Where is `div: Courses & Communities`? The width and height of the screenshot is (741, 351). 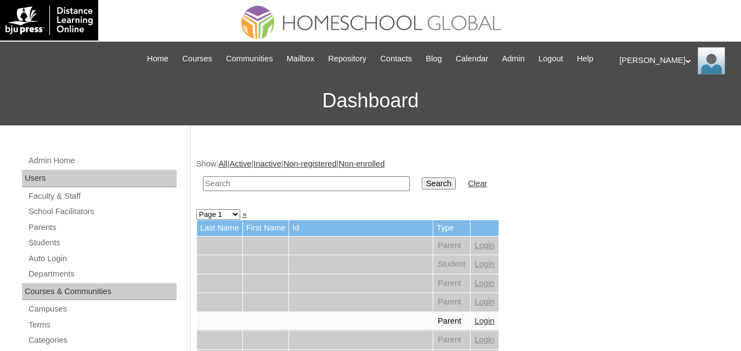
div: Courses & Communities is located at coordinates (99, 292).